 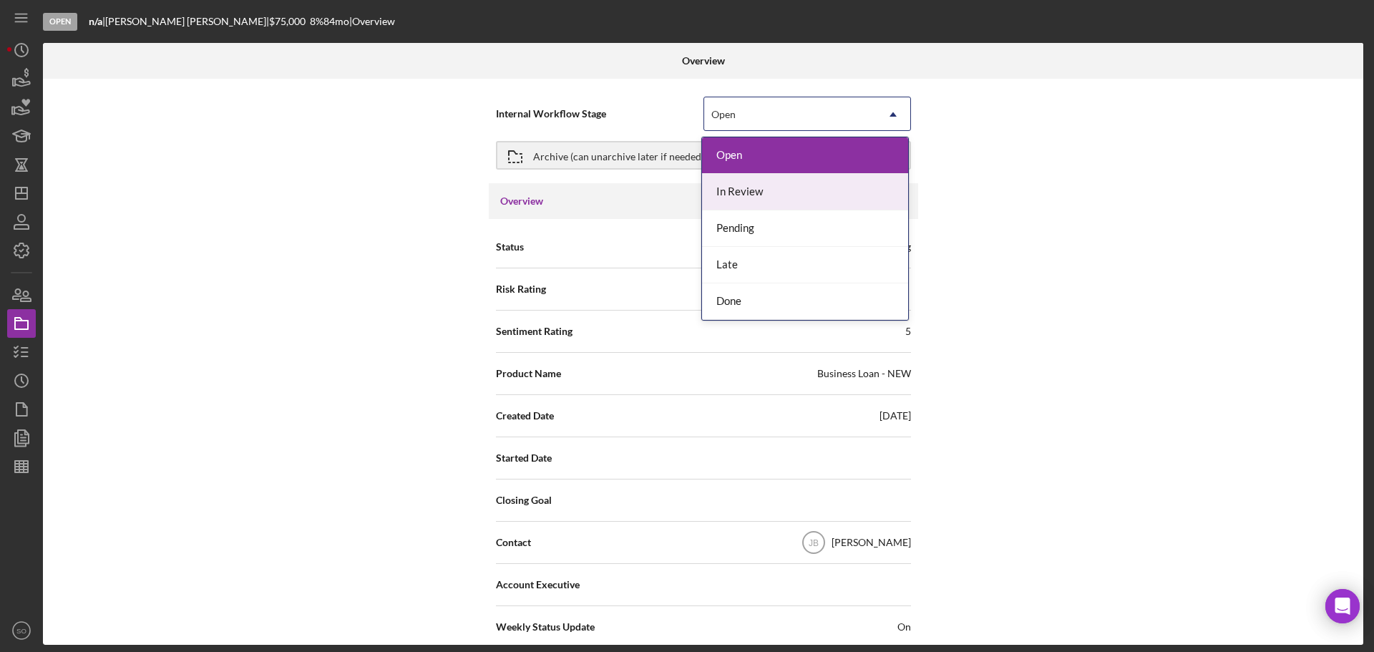 I want to click on h3: Overview, so click(x=522, y=201).